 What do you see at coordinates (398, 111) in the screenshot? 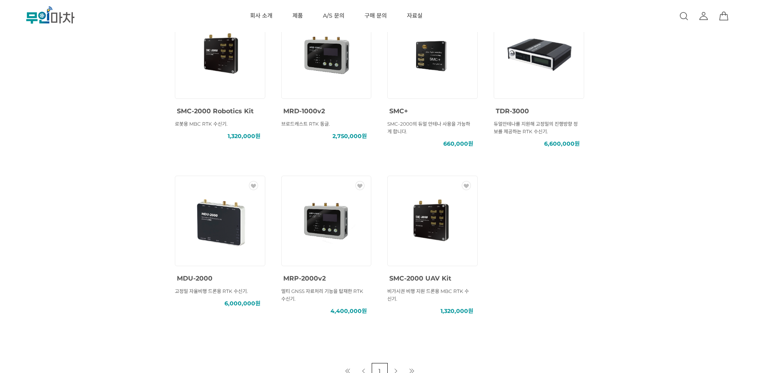
I see `span: SMC+` at bounding box center [398, 111].